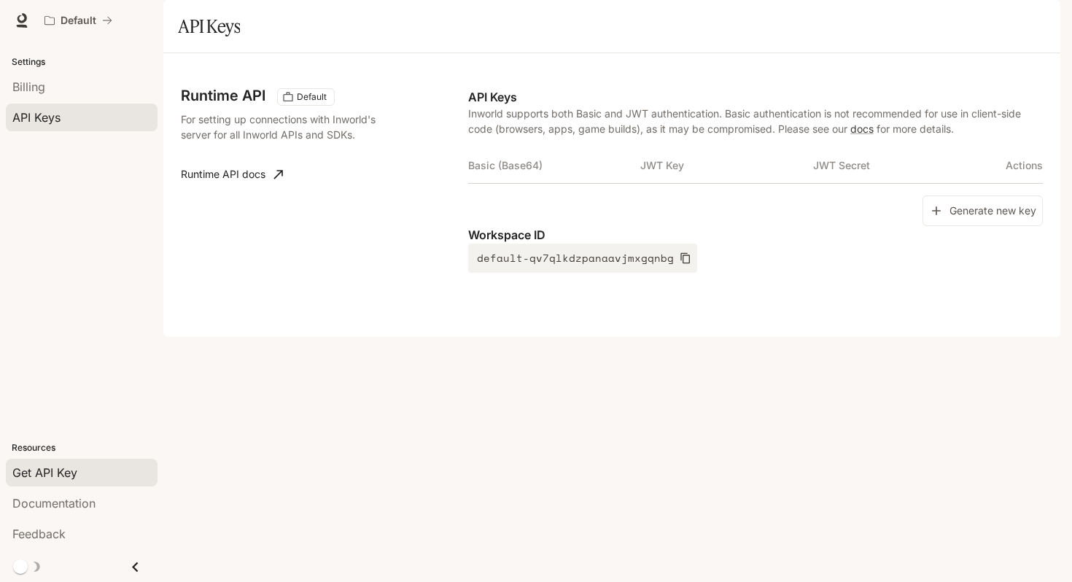  I want to click on th: JWT Key, so click(727, 166).